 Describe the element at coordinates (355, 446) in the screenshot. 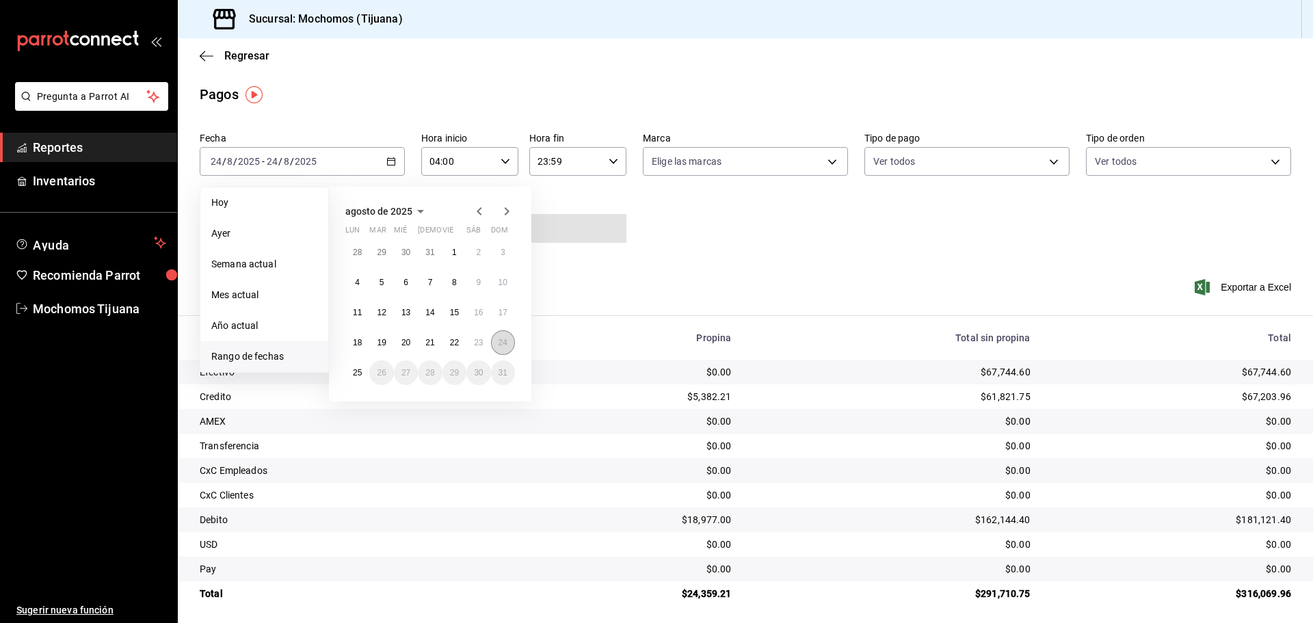

I see `div: Transferencia` at that location.